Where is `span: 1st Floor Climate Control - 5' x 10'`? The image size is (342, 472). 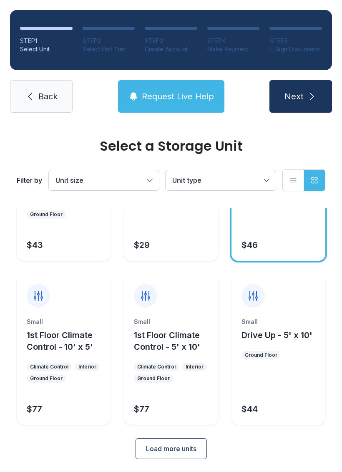 span: 1st Floor Climate Control - 5' x 10' is located at coordinates (167, 341).